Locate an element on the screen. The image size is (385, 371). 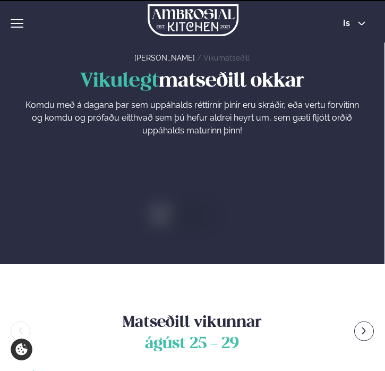
a: Vikumatseðill is located at coordinates (227, 58).